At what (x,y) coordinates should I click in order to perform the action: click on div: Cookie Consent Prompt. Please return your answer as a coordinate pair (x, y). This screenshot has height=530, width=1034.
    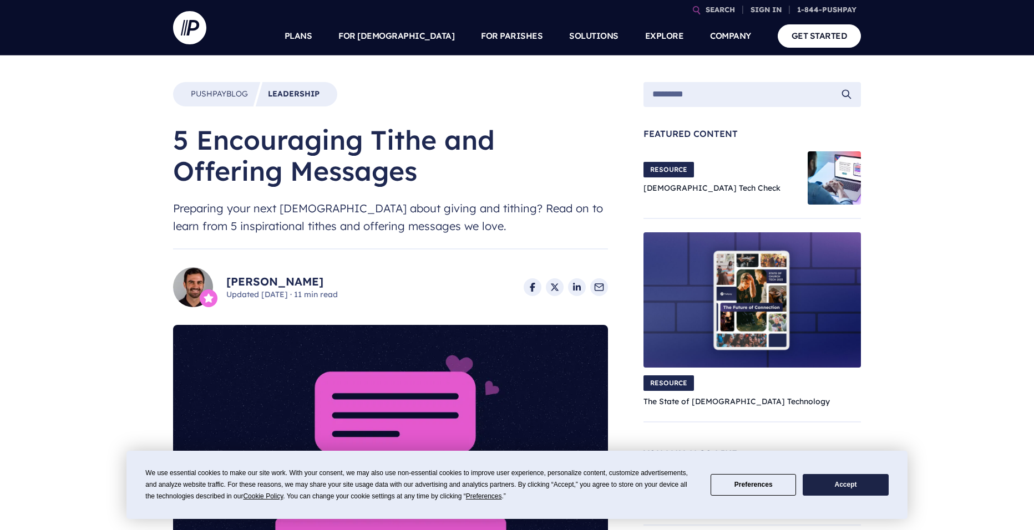
    Looking at the image, I should click on (517, 485).